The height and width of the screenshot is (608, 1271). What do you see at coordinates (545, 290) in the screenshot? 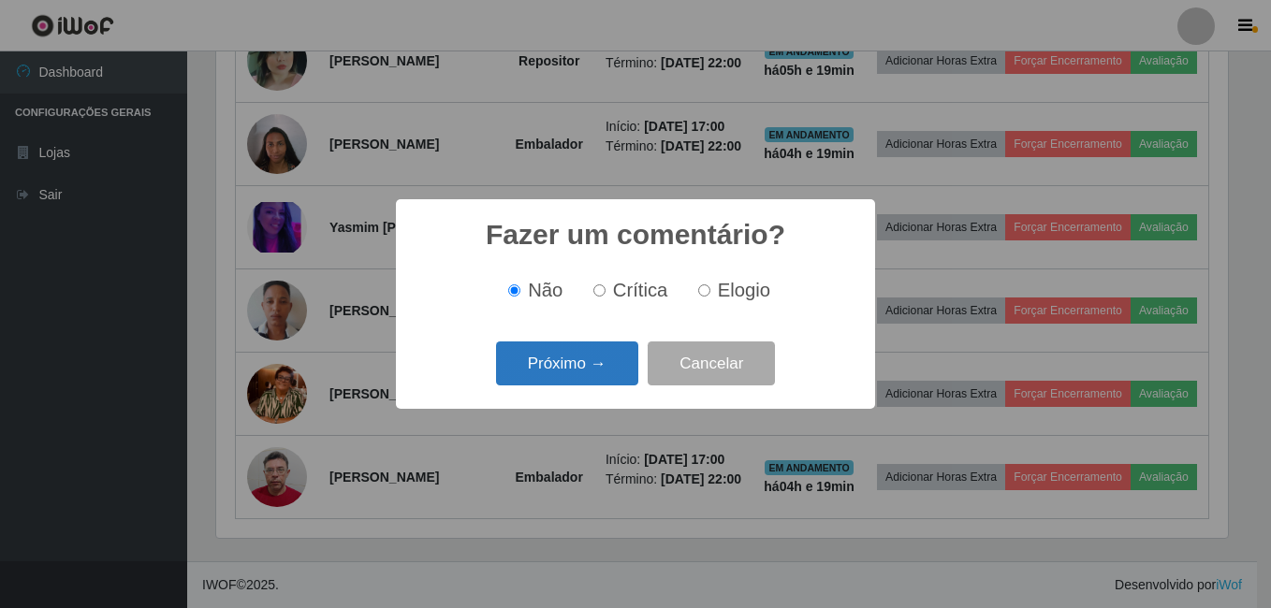
I see `span: Não` at bounding box center [545, 290].